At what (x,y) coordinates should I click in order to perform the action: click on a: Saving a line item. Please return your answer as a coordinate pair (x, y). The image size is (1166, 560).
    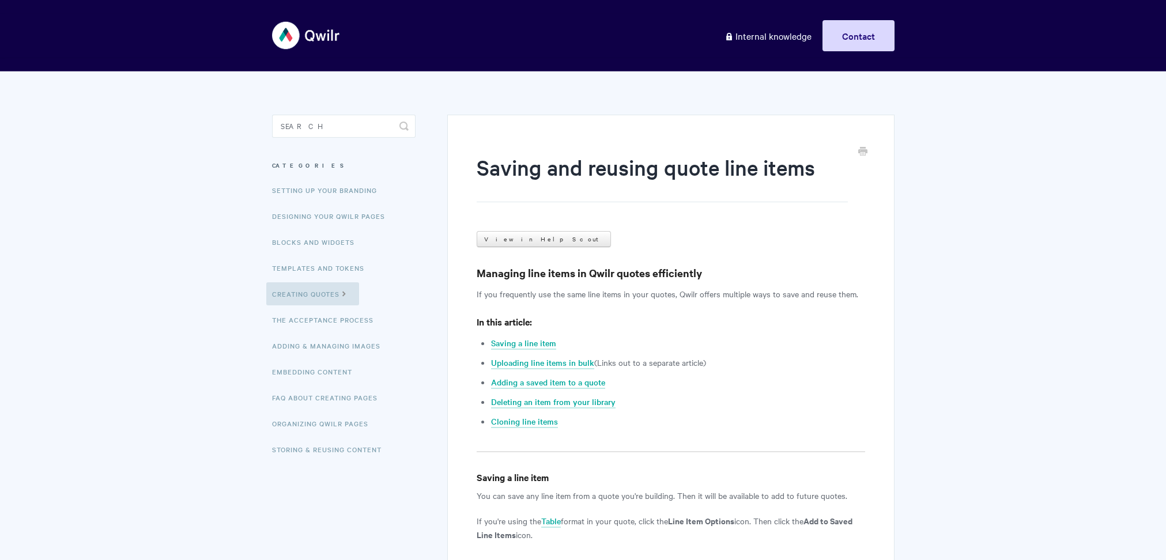
    Looking at the image, I should click on (523, 344).